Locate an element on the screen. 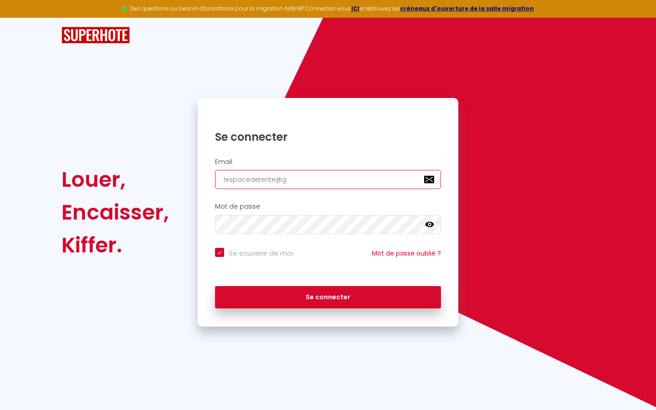 Image resolution: width=656 pixels, height=410 pixels. div: Kiffer. is located at coordinates (115, 245).